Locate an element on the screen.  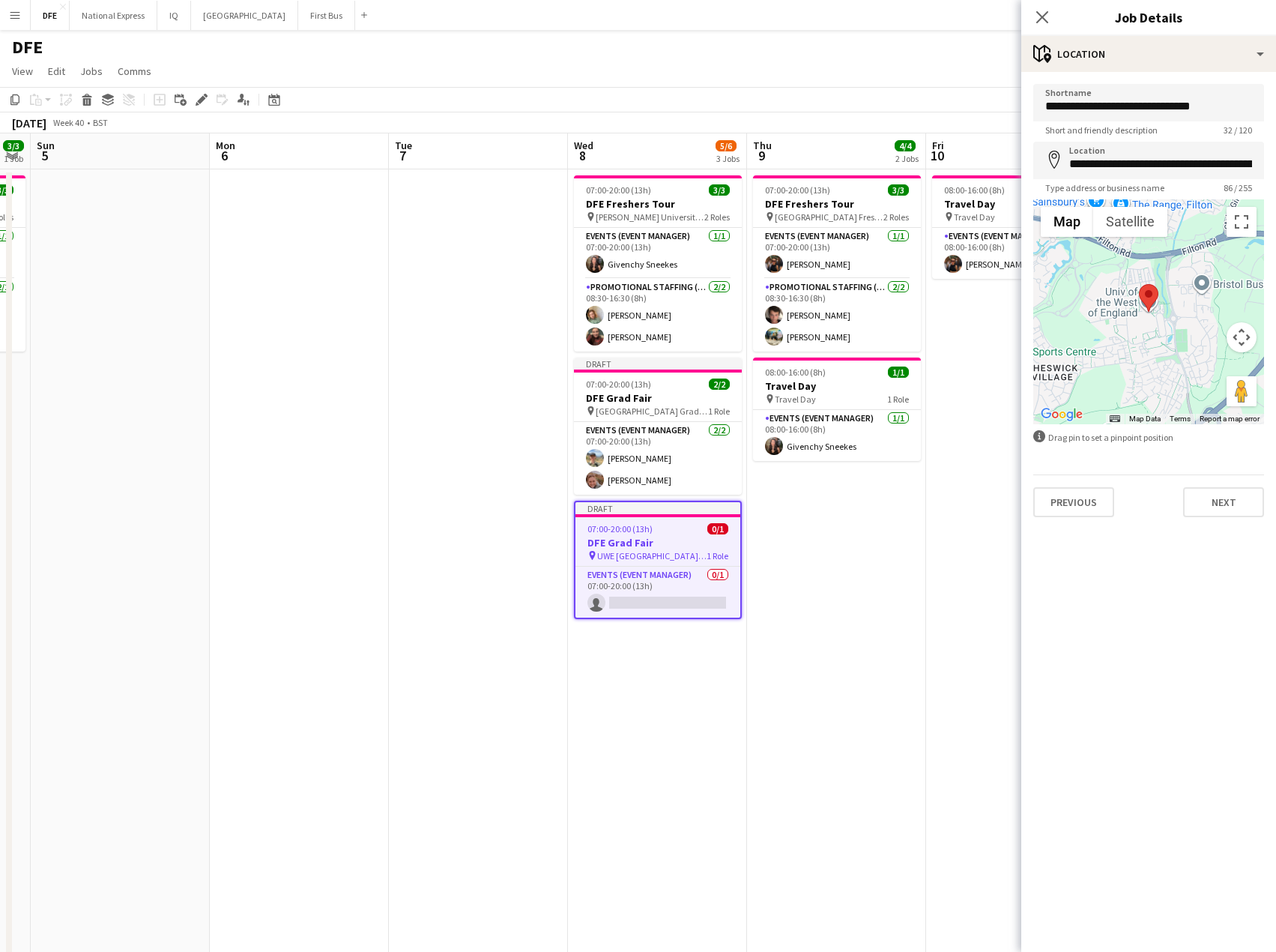
span: Sun is located at coordinates (46, 146).